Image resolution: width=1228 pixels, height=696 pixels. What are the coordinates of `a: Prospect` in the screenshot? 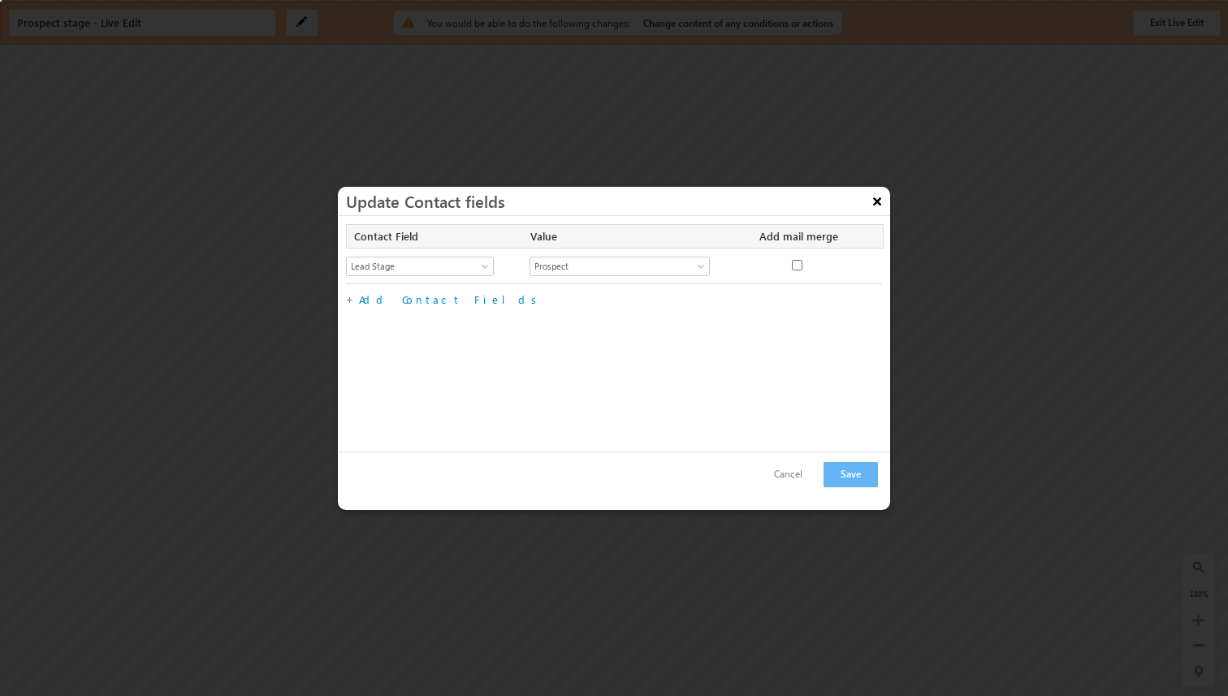 It's located at (619, 266).